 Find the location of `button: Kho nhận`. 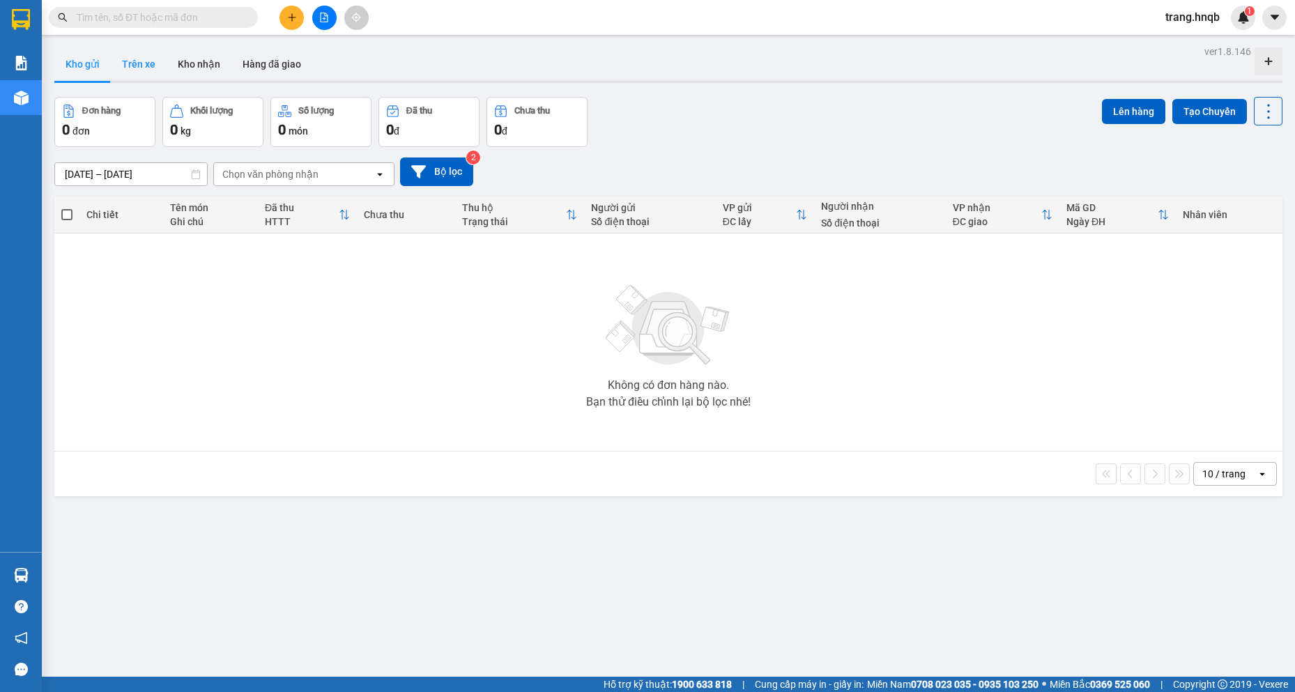

button: Kho nhận is located at coordinates (199, 64).